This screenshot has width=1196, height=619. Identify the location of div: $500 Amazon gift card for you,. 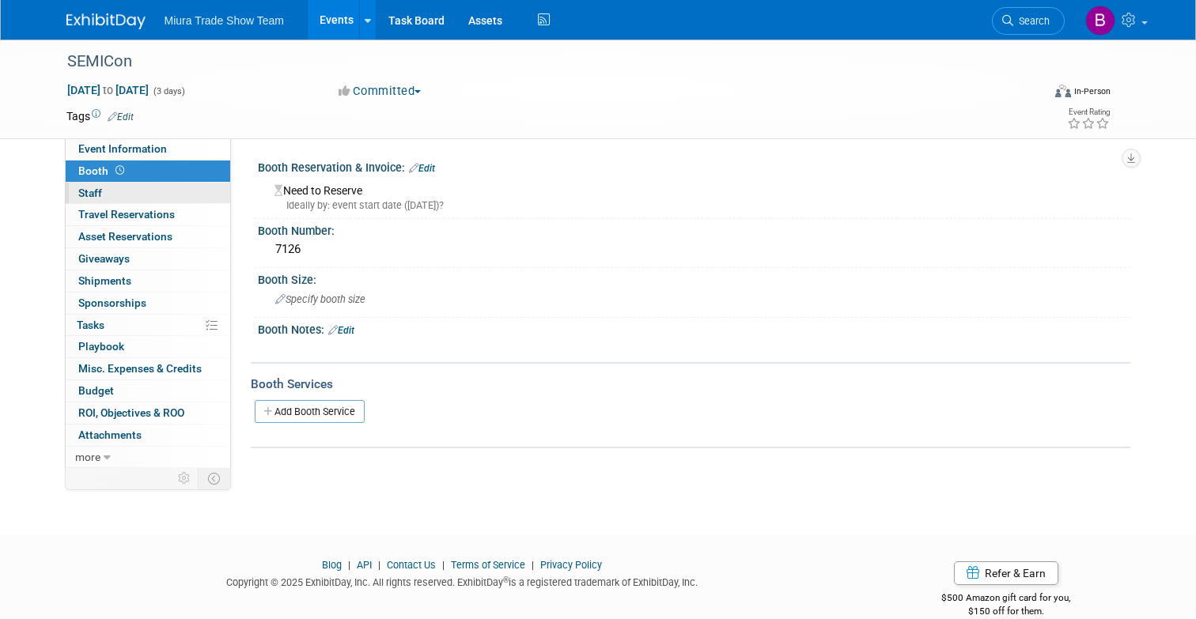
(1006, 599).